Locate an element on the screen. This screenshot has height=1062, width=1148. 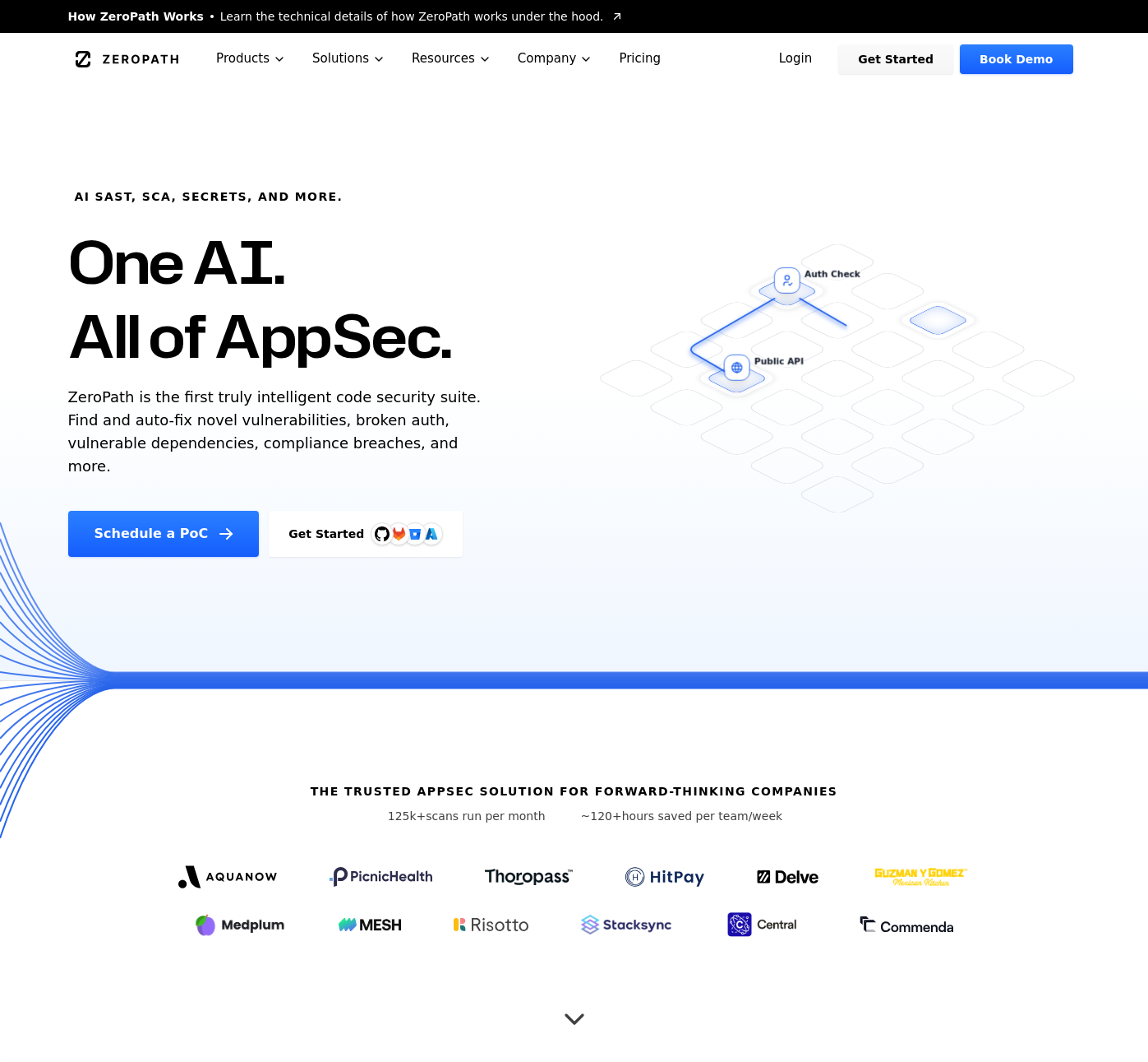
img: Stacksync is located at coordinates (627, 924).